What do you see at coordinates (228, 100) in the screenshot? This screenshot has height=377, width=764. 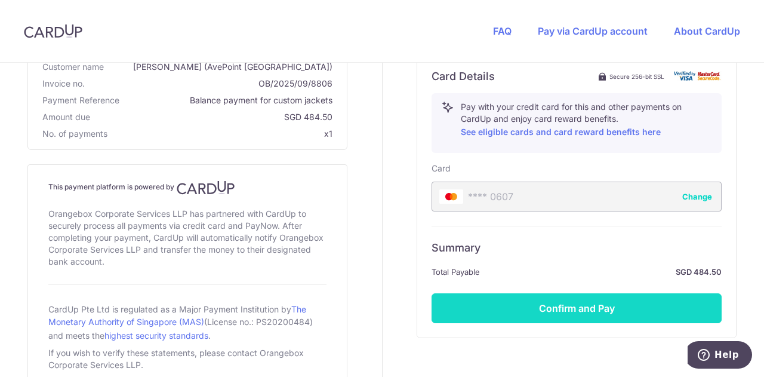 I see `span: Balance payment for custom jackets` at bounding box center [228, 100].